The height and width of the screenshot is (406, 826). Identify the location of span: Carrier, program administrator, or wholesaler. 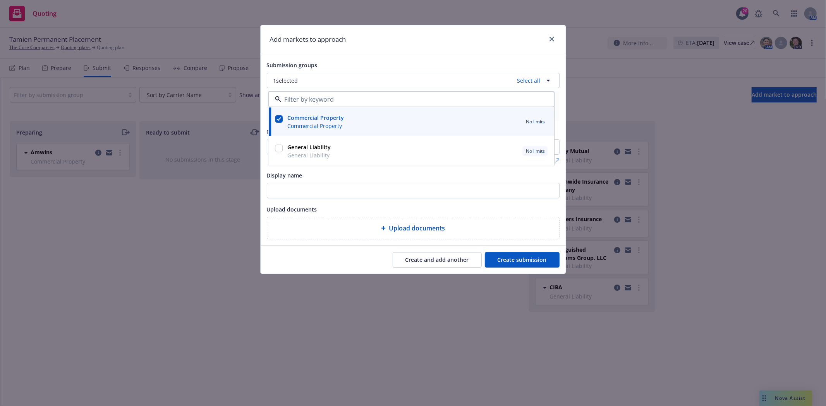
(327, 132).